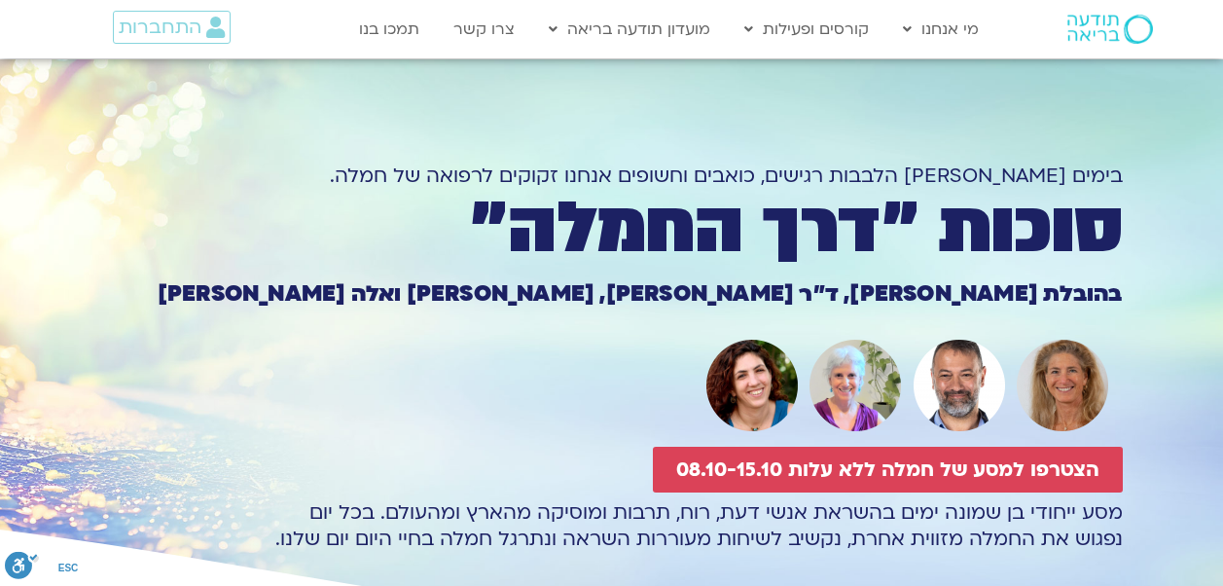 This screenshot has width=1223, height=586. I want to click on a: תמכו בנו, so click(389, 29).